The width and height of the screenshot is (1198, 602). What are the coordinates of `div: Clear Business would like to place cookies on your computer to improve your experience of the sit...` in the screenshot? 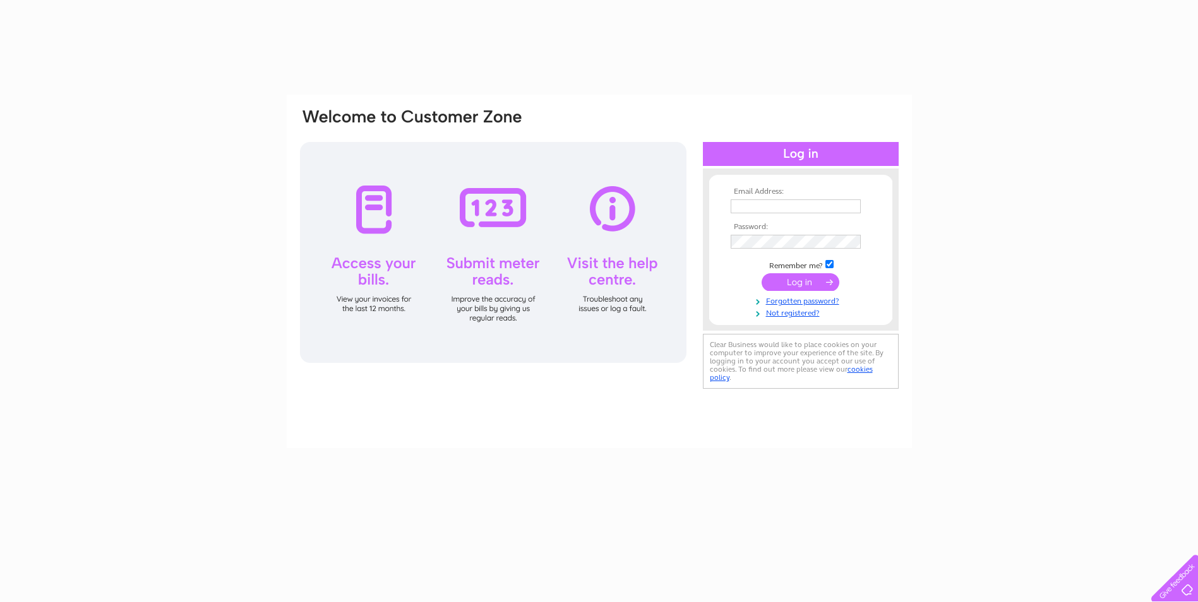 It's located at (801, 361).